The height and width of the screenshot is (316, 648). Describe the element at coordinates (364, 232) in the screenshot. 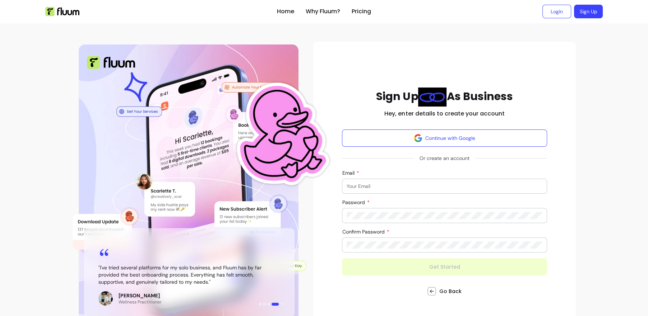

I see `span: Confirm Password` at that location.